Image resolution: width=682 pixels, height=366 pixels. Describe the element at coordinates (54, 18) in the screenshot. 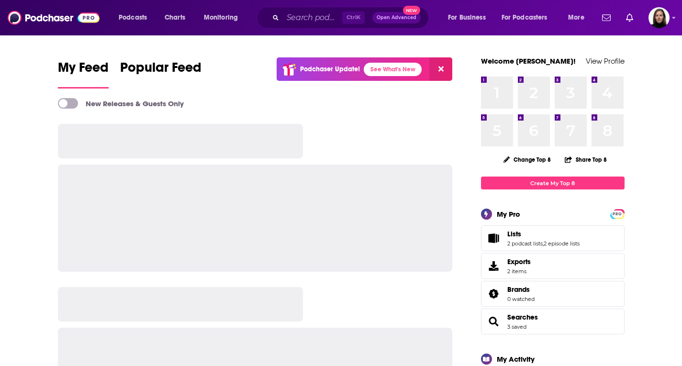

I see `a: Podchaser - Follow, Share and Rate Podcasts` at that location.